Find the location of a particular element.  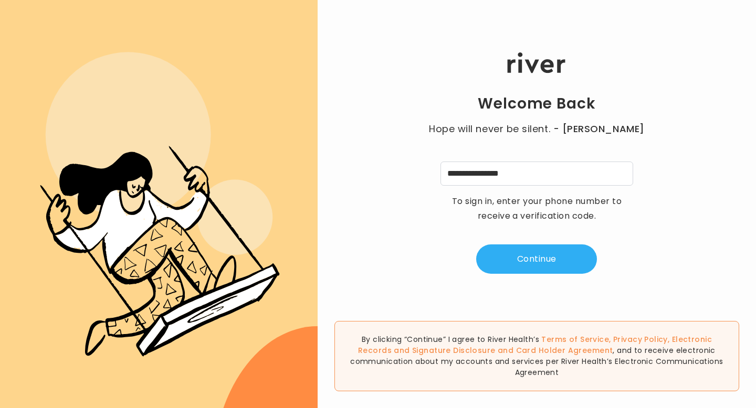

button: Continue is located at coordinates (537, 259).